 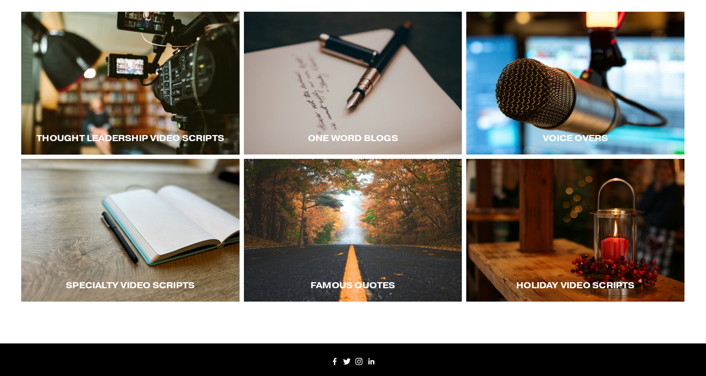 I want to click on a: Facebook, so click(x=335, y=362).